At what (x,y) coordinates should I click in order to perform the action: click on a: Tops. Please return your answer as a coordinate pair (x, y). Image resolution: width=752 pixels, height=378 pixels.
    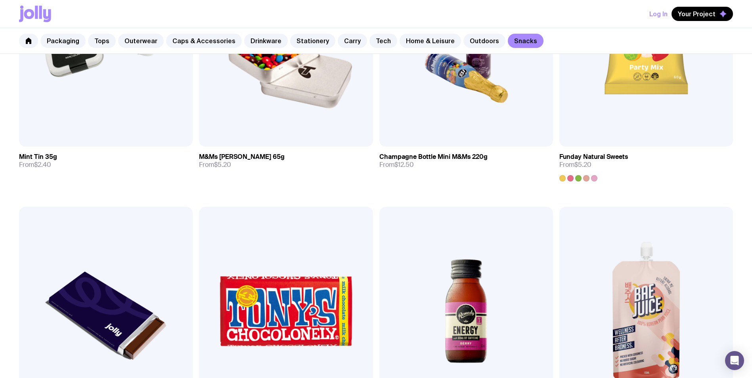
    Looking at the image, I should click on (102, 41).